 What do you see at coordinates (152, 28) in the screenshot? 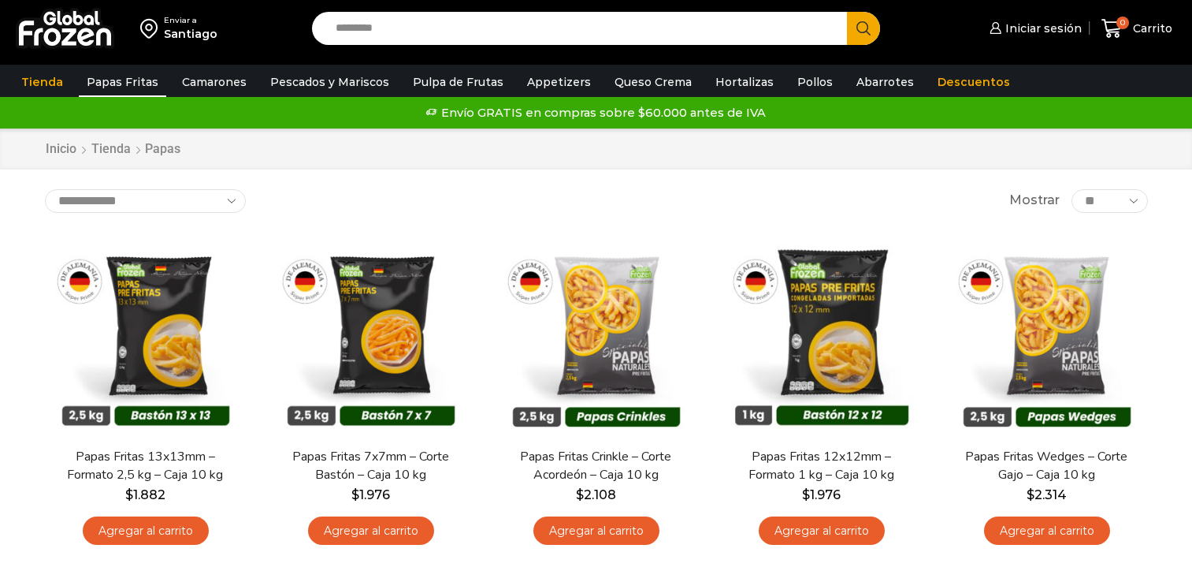
I see `img: address-field-icon.svg` at bounding box center [152, 28].